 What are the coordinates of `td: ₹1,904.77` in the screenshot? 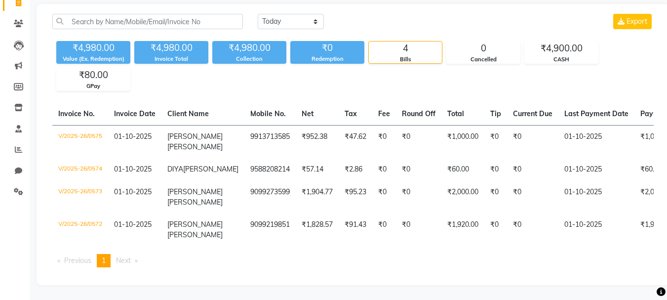 It's located at (317, 197).